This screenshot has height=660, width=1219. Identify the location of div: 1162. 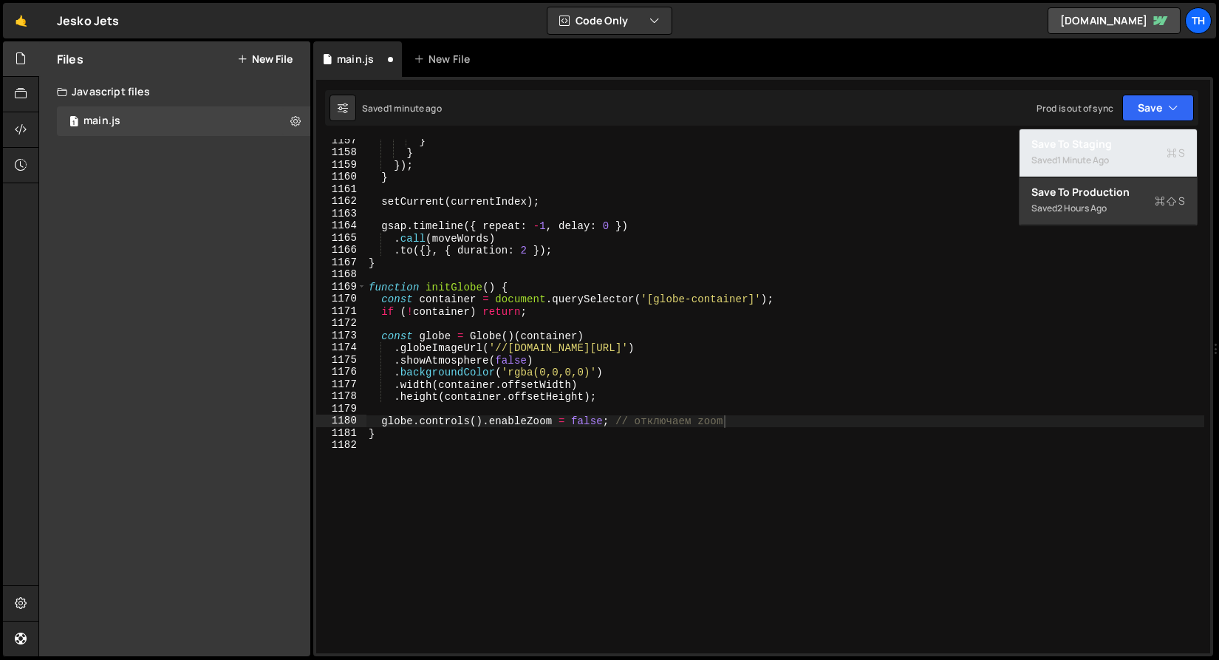
(341, 201).